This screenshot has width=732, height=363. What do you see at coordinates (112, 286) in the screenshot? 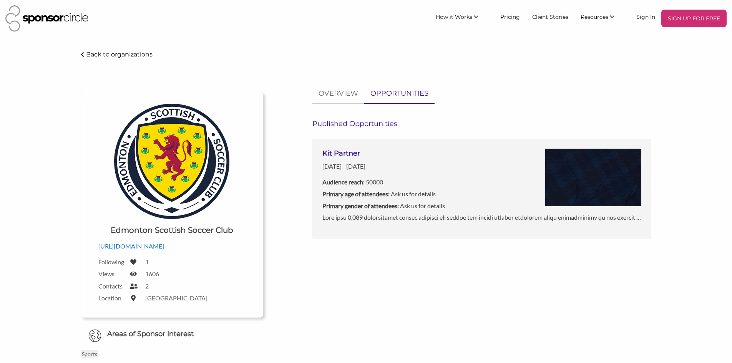
I see `label: Contacts` at bounding box center [112, 286].